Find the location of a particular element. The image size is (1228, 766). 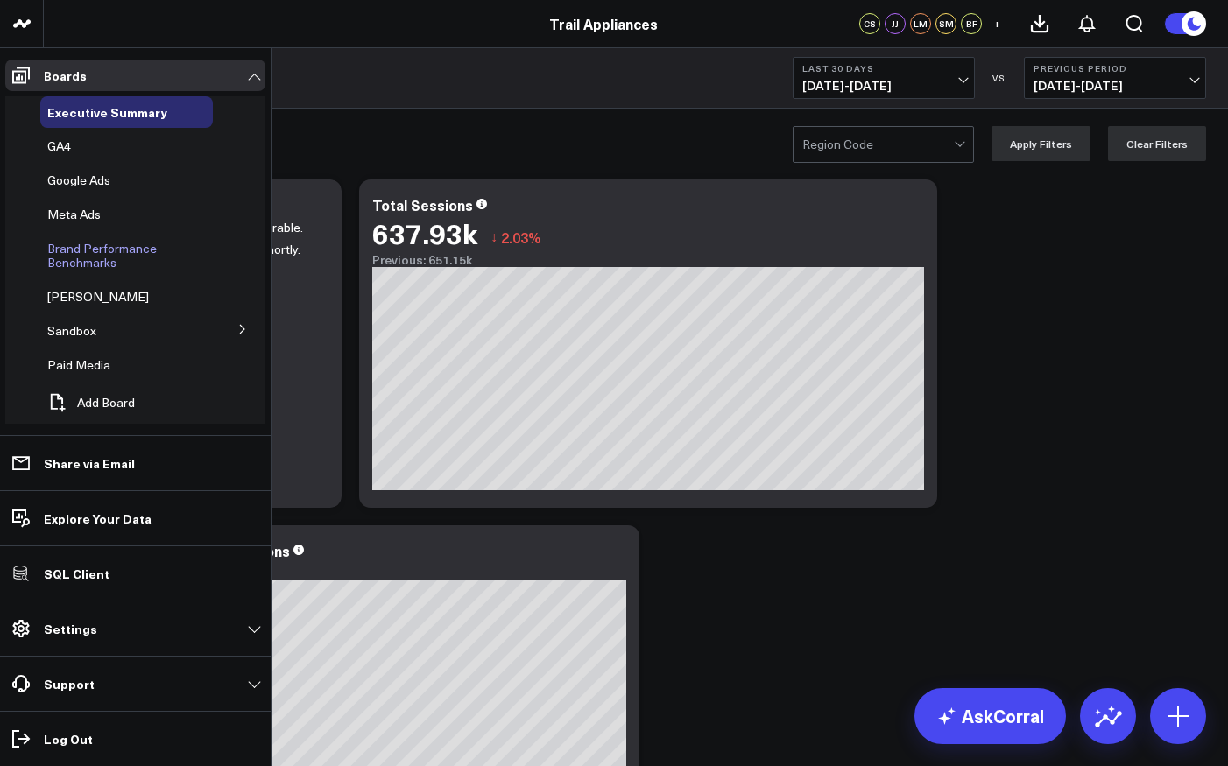

p: Share via Email is located at coordinates (89, 463).